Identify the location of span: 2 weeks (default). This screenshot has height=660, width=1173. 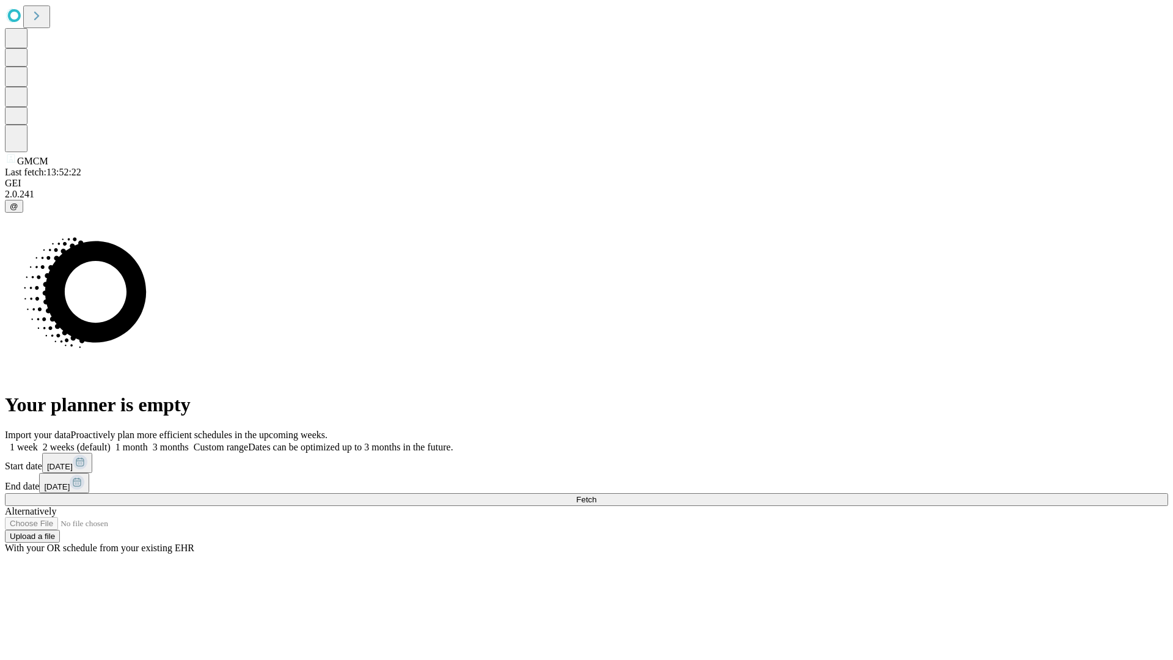
(76, 447).